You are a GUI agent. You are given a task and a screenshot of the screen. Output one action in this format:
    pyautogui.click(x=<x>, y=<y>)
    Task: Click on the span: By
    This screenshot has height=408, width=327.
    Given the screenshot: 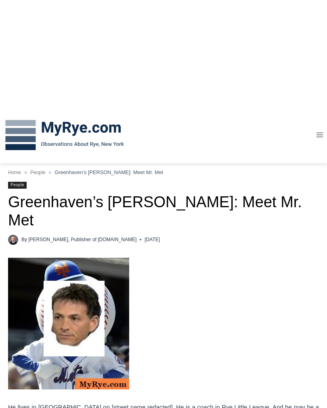 What is the action you would take?
    pyautogui.click(x=24, y=239)
    